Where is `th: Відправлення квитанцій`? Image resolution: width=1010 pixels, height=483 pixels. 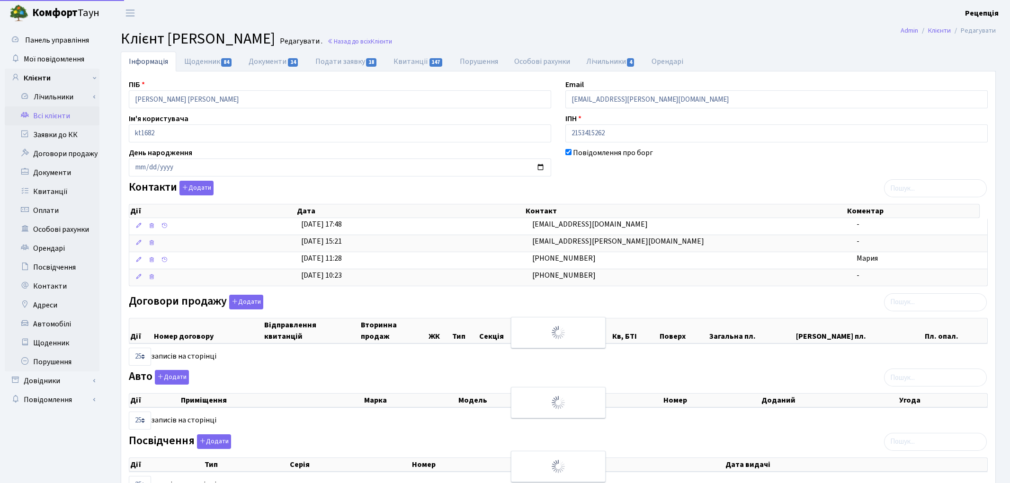 th: Відправлення квитанцій is located at coordinates (311, 331).